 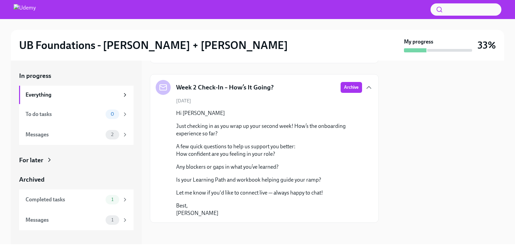 What do you see at coordinates (76, 160) in the screenshot?
I see `a: For later` at bounding box center [76, 160].